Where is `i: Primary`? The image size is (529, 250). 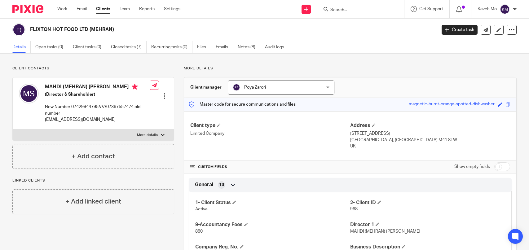 i: Primary is located at coordinates (135, 87).